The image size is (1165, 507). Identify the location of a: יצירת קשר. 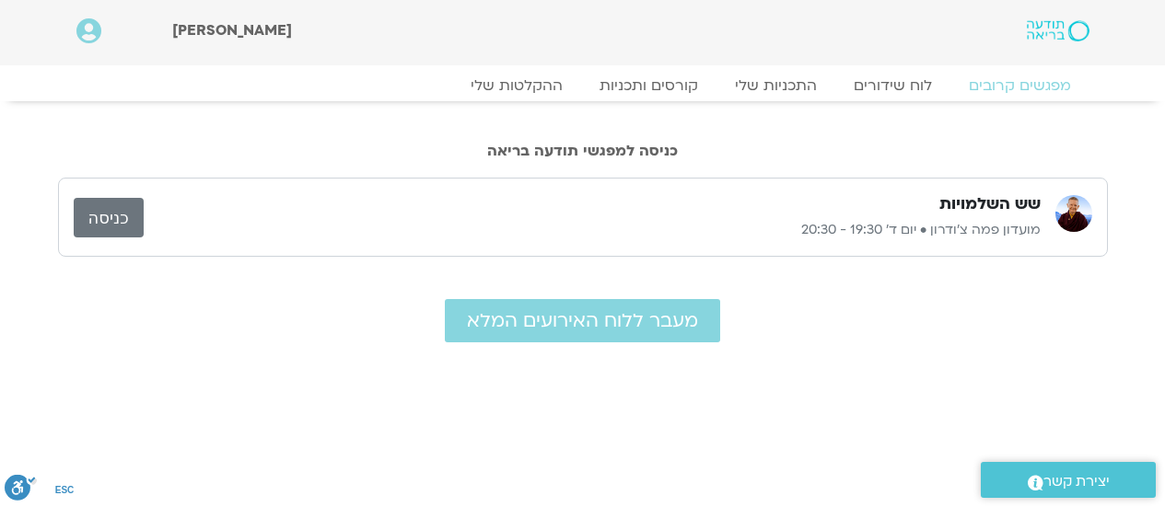
(1068, 480).